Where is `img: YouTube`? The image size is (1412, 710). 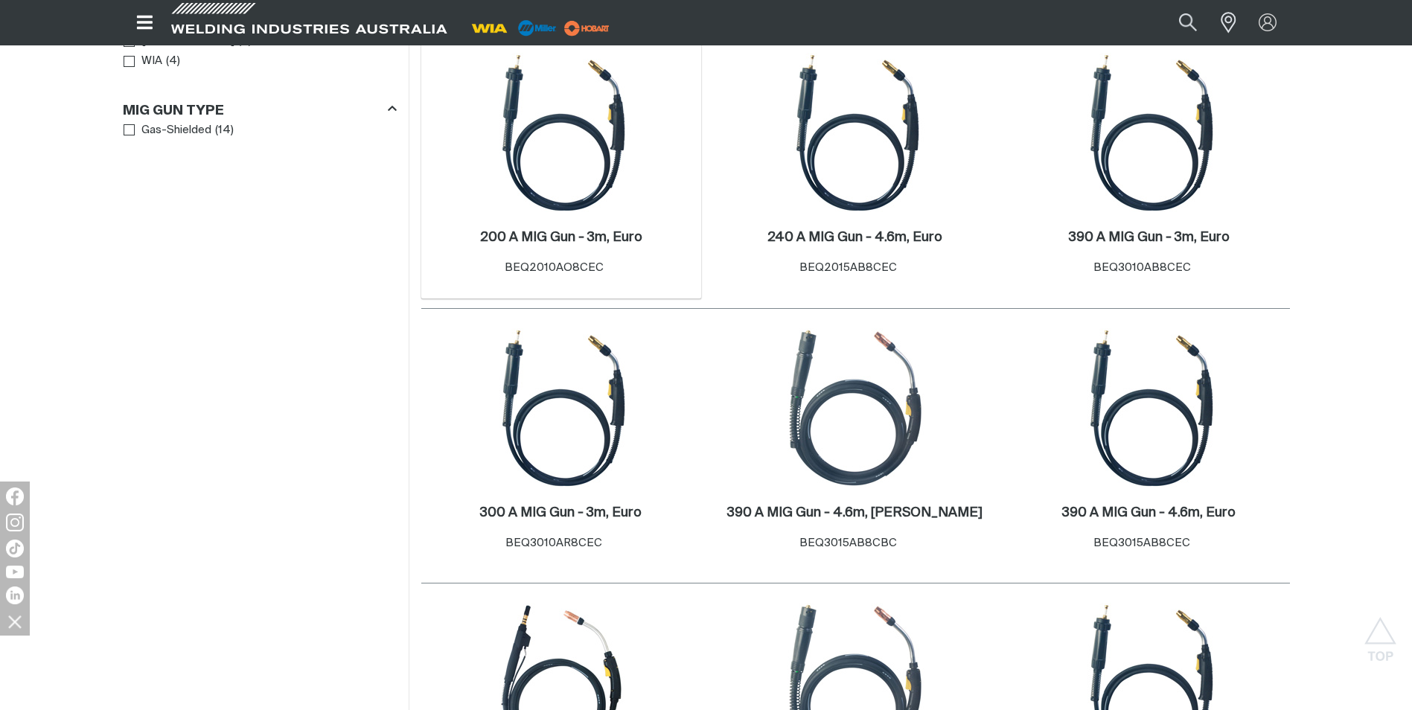 img: YouTube is located at coordinates (15, 572).